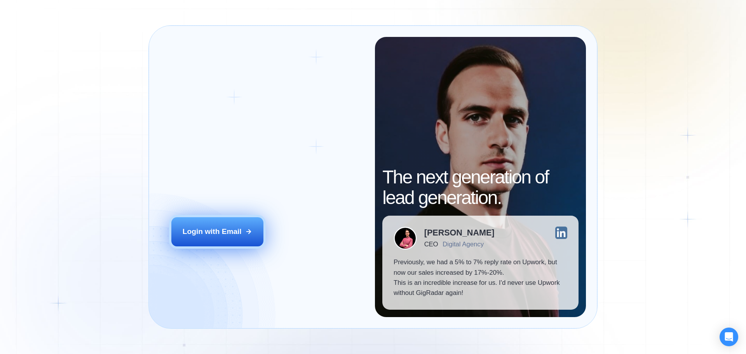  What do you see at coordinates (729, 337) in the screenshot?
I see `div: Open Intercom Messenger` at bounding box center [729, 337].